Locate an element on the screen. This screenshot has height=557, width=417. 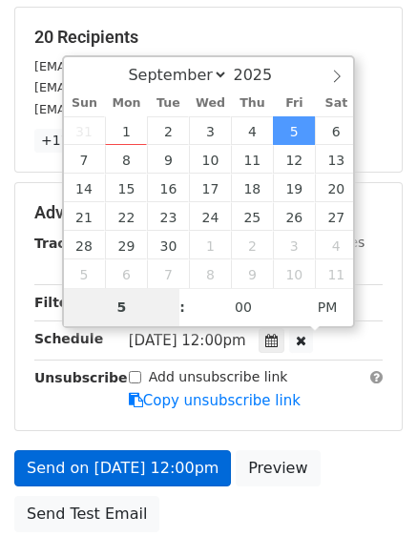
span: September 19, 2025 is located at coordinates (294, 188).